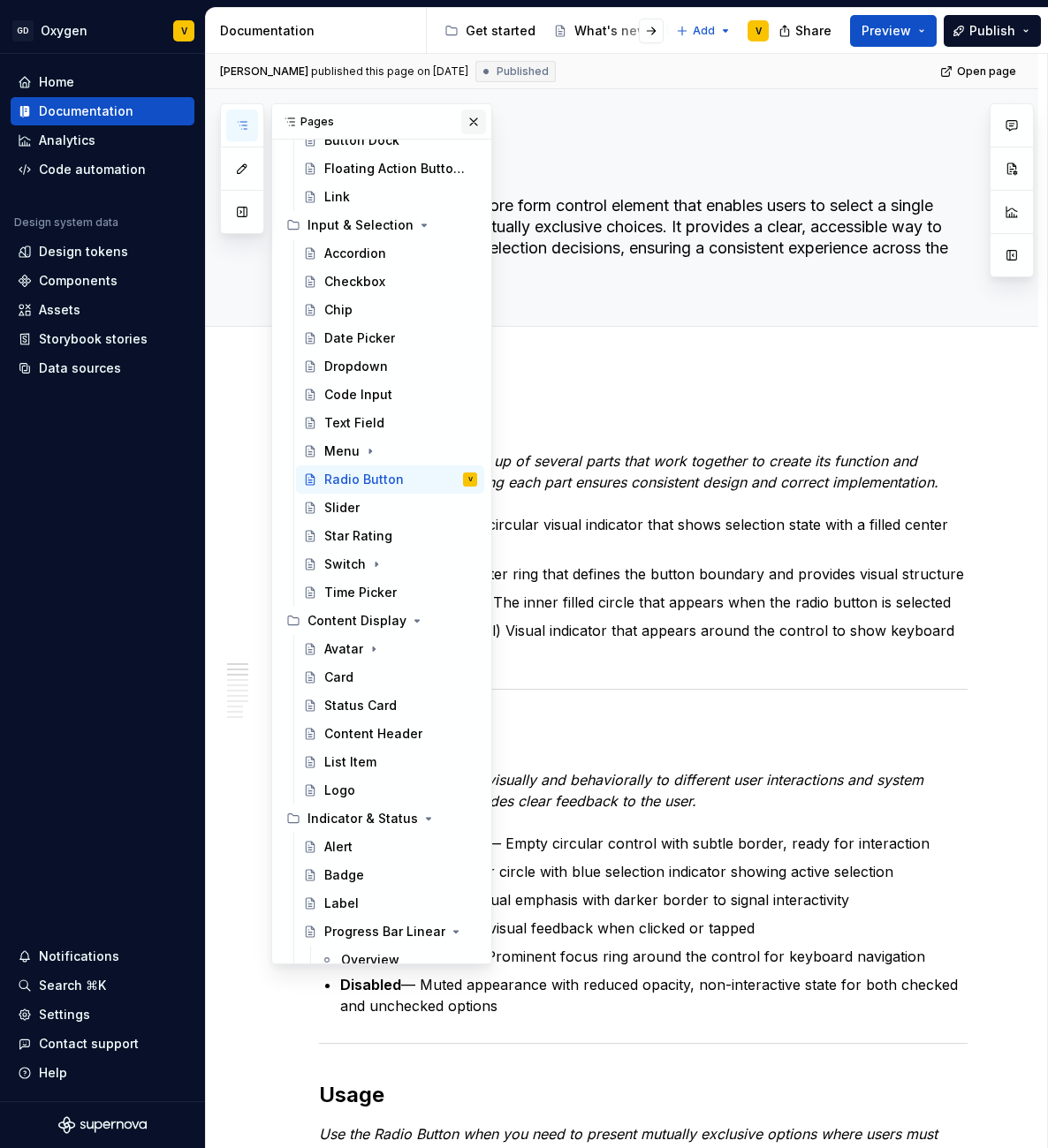 Image resolution: width=1048 pixels, height=1148 pixels. I want to click on div: Input & Selection, so click(361, 225).